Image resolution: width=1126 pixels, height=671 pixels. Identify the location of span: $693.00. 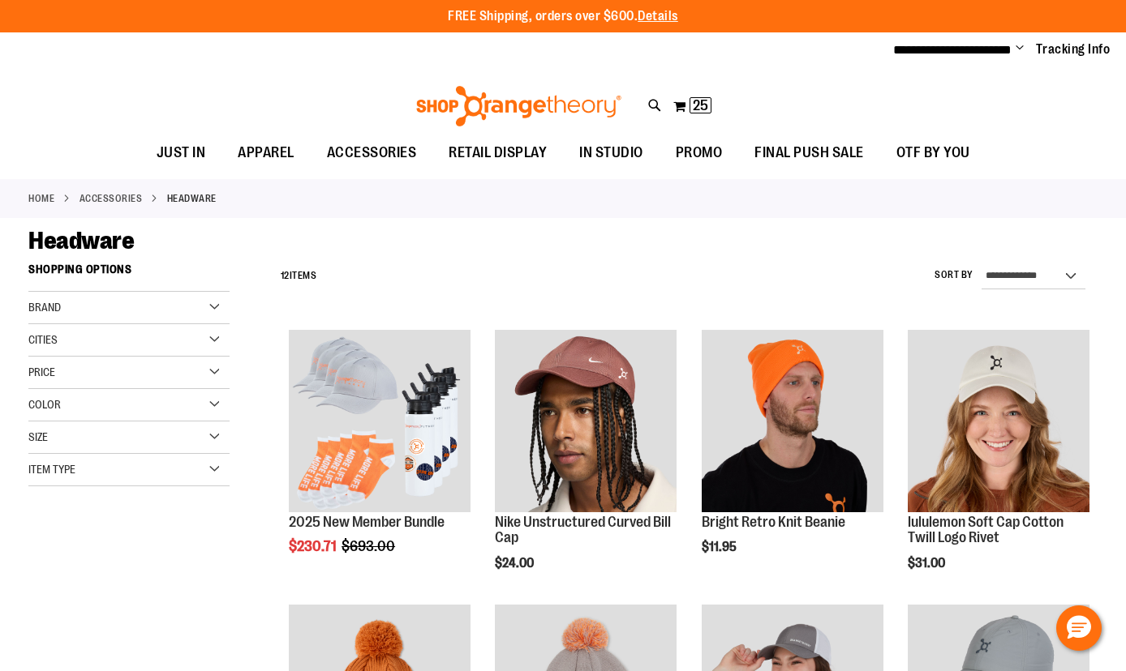
(369, 547).